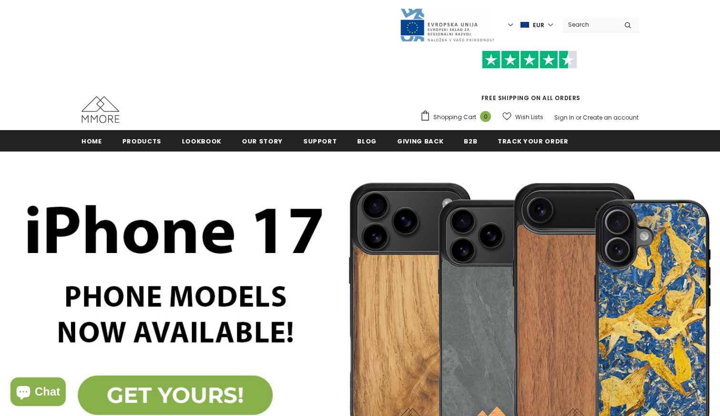  What do you see at coordinates (262, 141) in the screenshot?
I see `span: Our Story` at bounding box center [262, 141].